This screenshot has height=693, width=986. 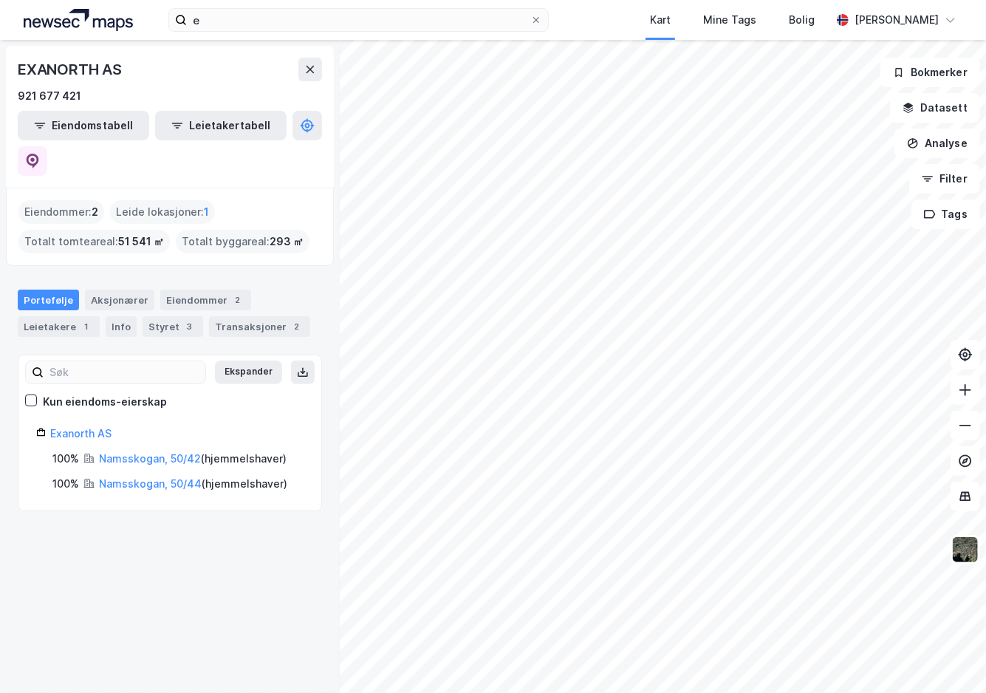 What do you see at coordinates (120, 300) in the screenshot?
I see `div: Aksjonærer` at bounding box center [120, 300].